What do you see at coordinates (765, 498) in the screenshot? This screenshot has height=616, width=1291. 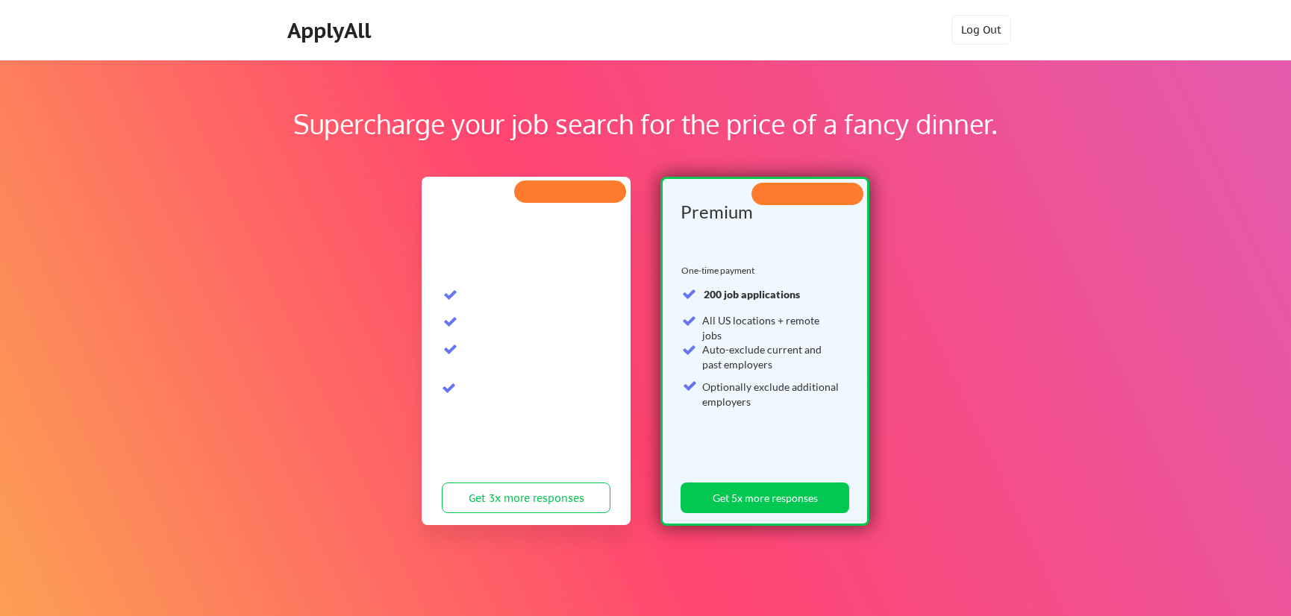 I see `button: Get 5x more responses` at bounding box center [765, 498].